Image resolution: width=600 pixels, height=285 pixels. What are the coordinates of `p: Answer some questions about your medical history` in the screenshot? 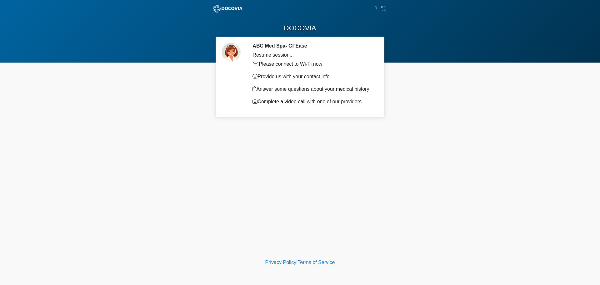 It's located at (313, 89).